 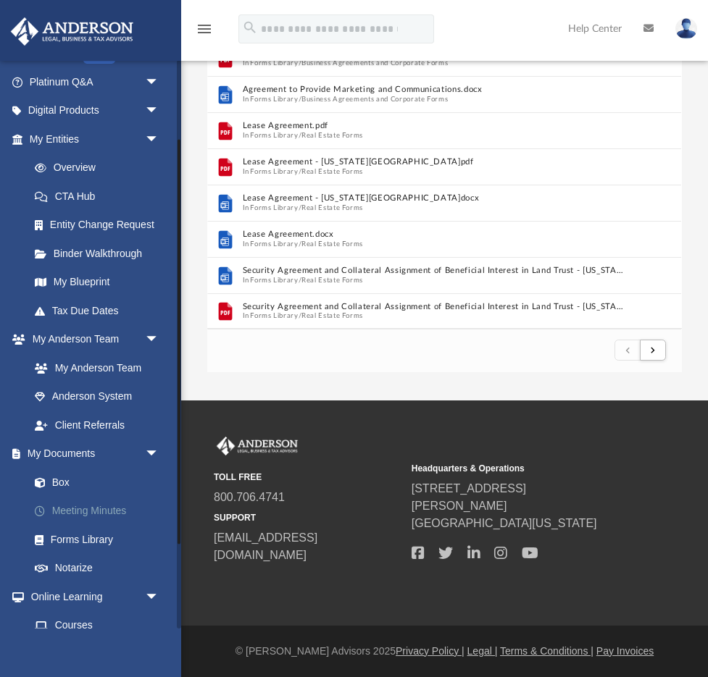 What do you see at coordinates (97, 626) in the screenshot?
I see `a: Courses` at bounding box center [97, 626].